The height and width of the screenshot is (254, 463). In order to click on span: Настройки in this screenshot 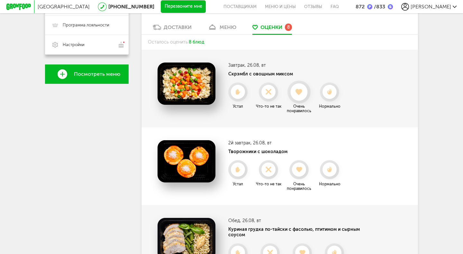, I will do `click(74, 45)`.